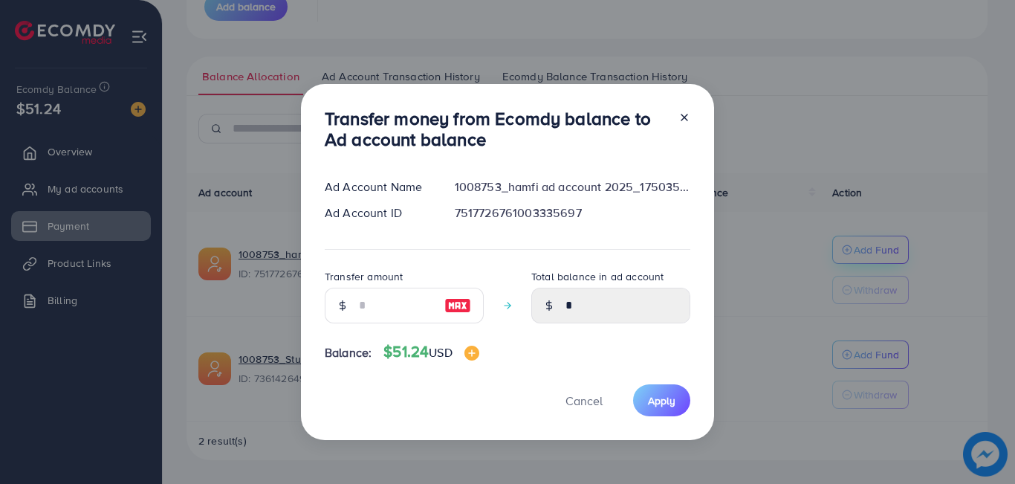 Image resolution: width=1015 pixels, height=484 pixels. I want to click on h3: Transfer money from Ecomdy balance to Ad account balance, so click(496, 129).